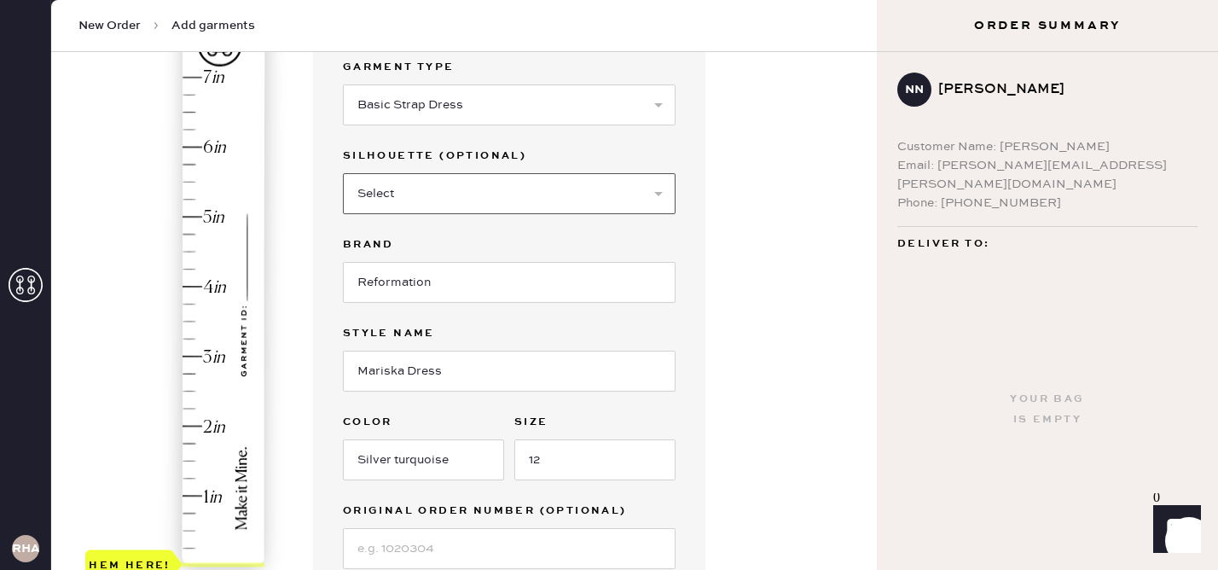 The width and height of the screenshot is (1218, 570). Describe the element at coordinates (1047, 26) in the screenshot. I see `h3: Order Summary` at that location.